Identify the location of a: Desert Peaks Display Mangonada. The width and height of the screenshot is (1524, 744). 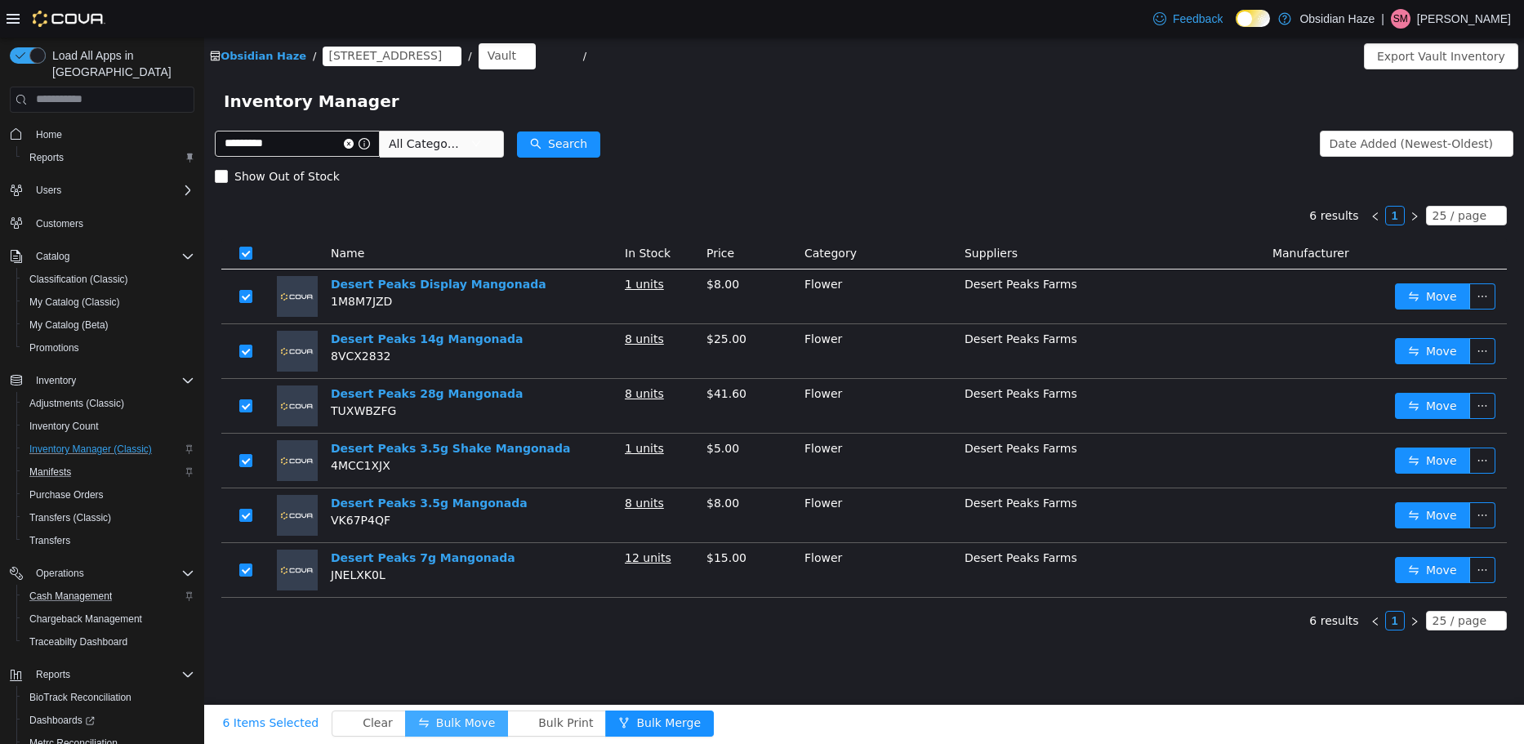
(234, 247).